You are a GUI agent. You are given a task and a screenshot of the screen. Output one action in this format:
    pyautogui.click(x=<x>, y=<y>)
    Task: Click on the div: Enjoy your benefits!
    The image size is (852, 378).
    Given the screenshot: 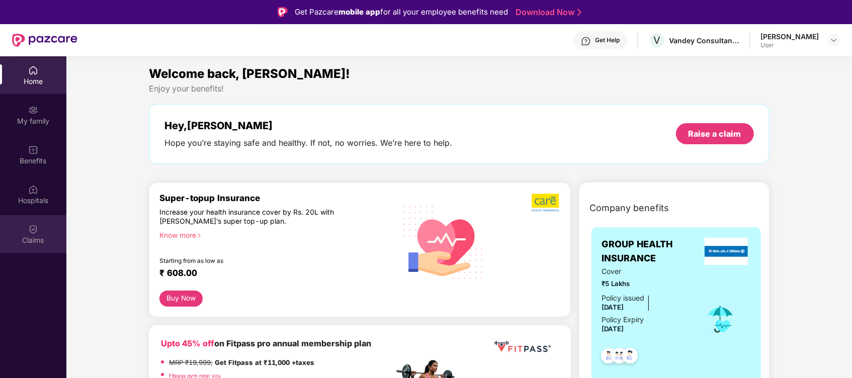 What is the action you would take?
    pyautogui.click(x=459, y=89)
    